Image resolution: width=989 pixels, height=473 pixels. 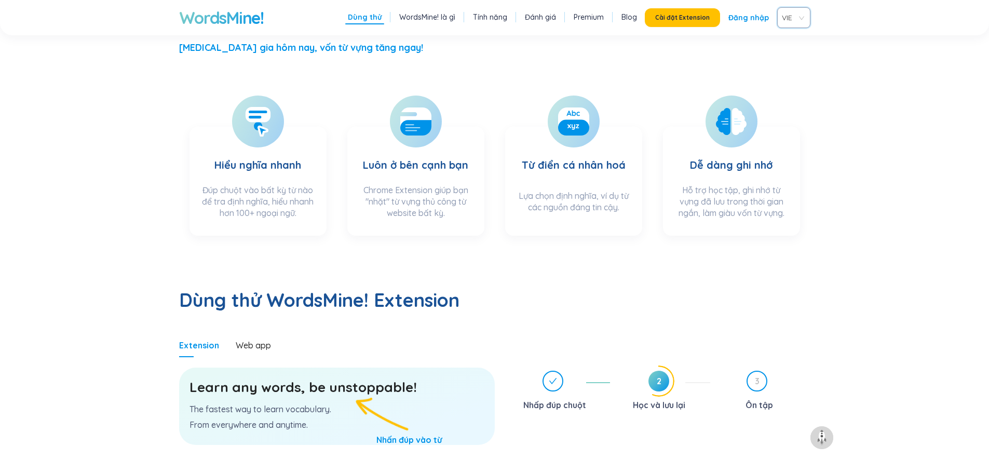 I want to click on h3: Luôn ở bên cạnh bạn, so click(x=415, y=158).